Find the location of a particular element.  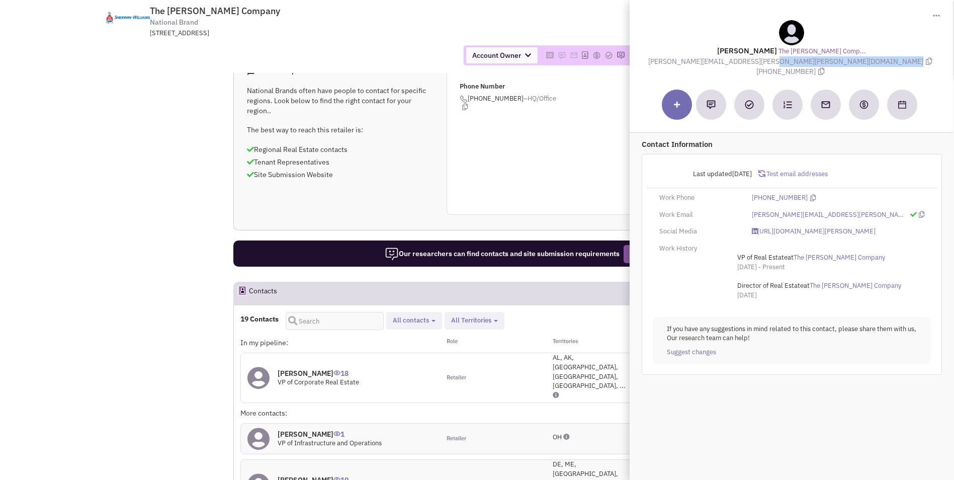

img: Subscribe to a cadence is located at coordinates (788, 105).